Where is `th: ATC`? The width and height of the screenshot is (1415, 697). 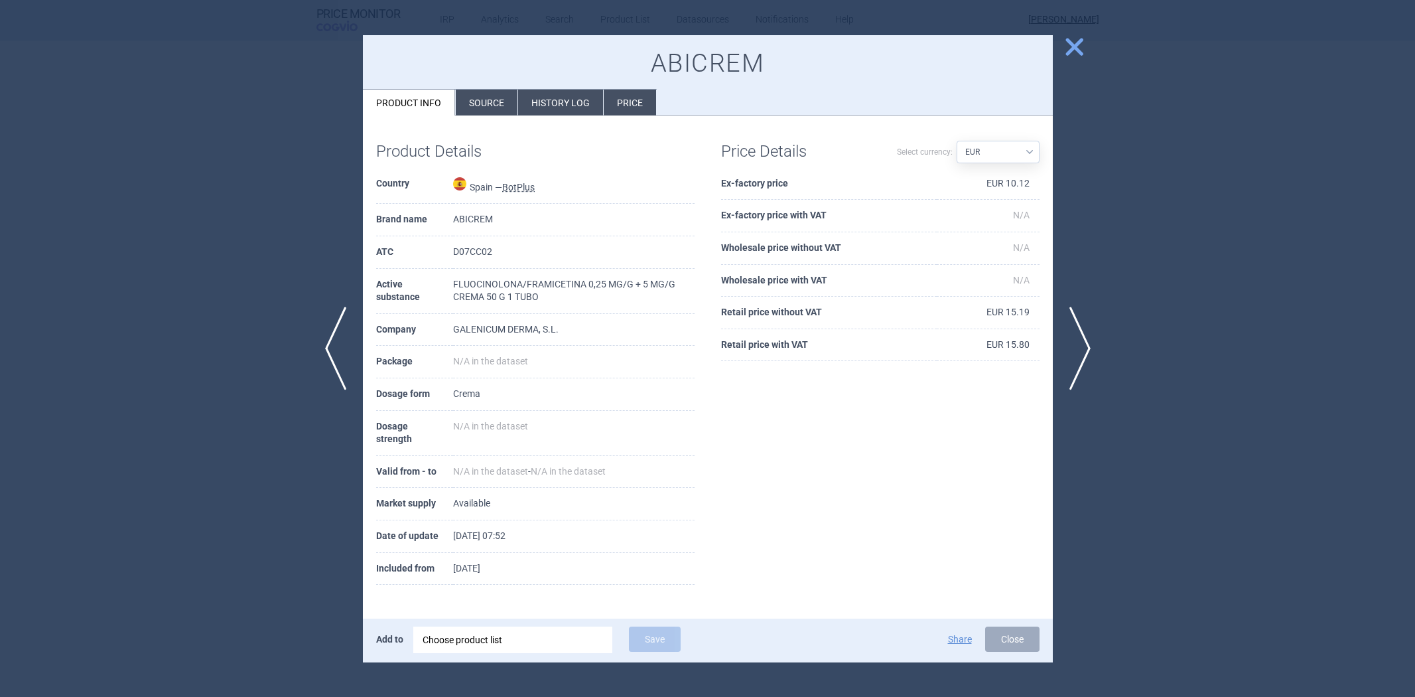
th: ATC is located at coordinates (415, 252).